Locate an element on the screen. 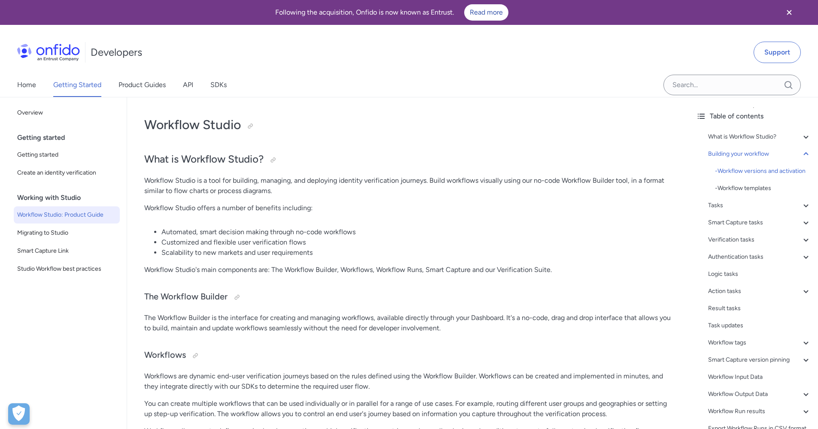  a: Workflow Run results is located at coordinates (759, 412).